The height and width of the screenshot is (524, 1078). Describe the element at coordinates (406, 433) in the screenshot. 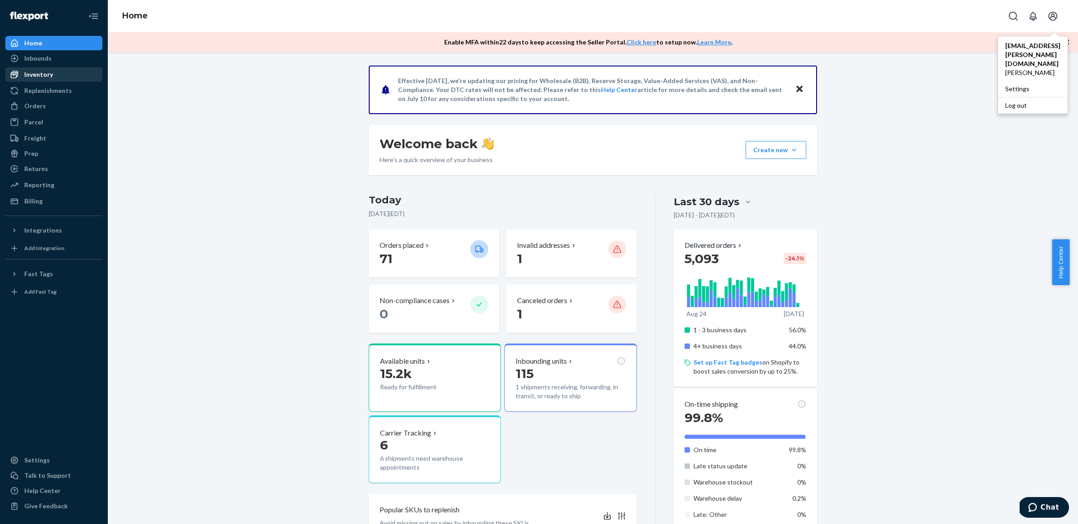

I see `p: Carrier Tracking` at that location.